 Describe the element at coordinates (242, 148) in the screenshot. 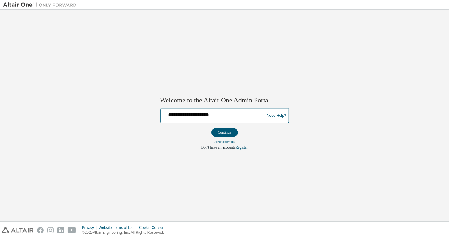

I see `a: Register` at that location.